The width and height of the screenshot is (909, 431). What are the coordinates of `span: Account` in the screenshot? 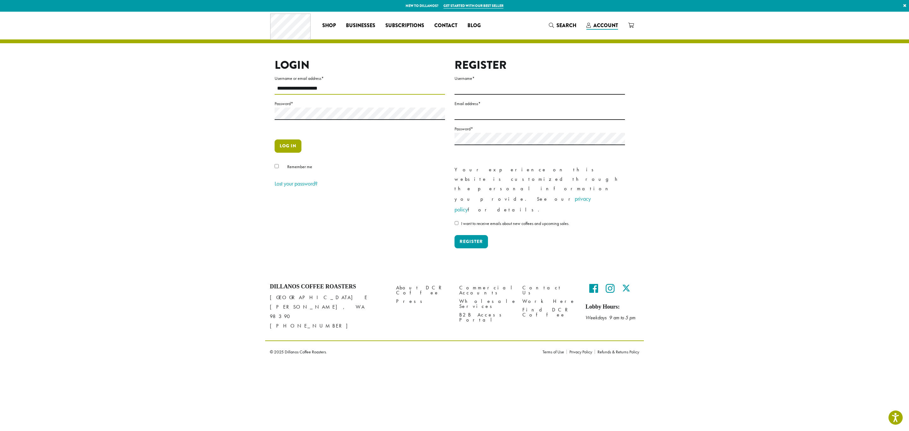 It's located at (606, 25).